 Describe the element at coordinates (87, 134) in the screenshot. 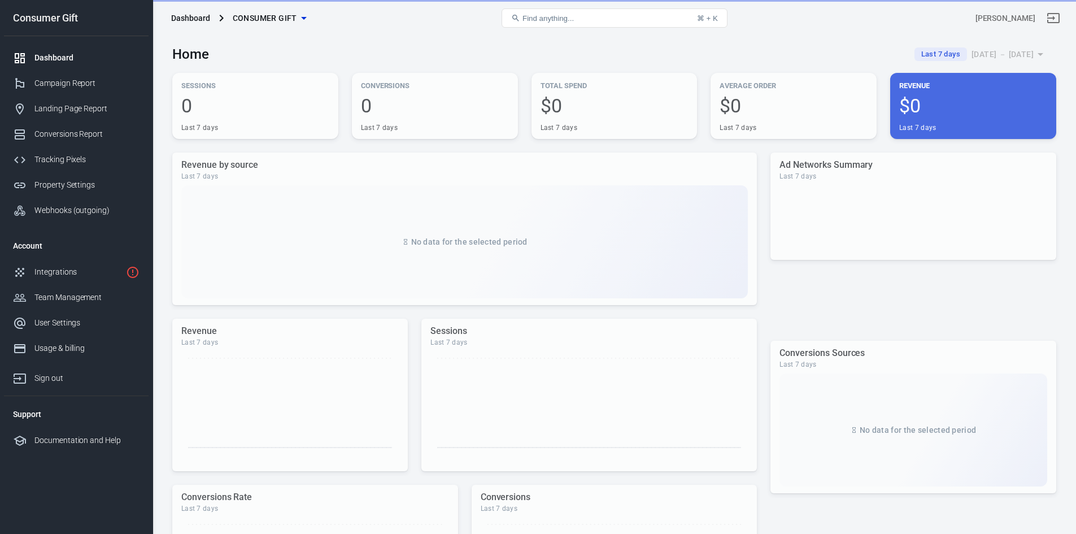

I see `div: Conversions Report` at that location.